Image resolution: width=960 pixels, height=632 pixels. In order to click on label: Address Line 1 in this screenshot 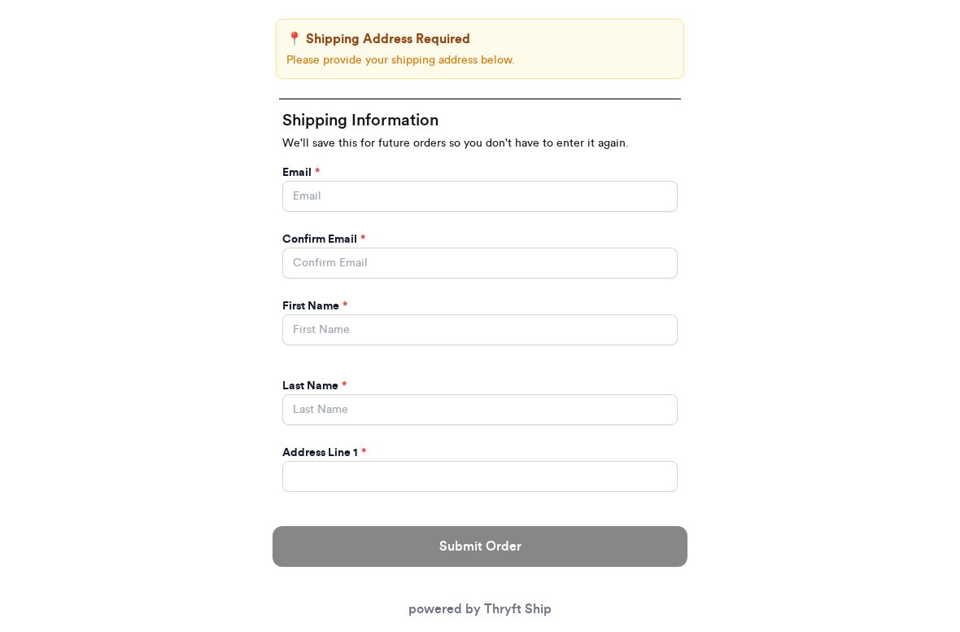, I will do `click(324, 453)`.